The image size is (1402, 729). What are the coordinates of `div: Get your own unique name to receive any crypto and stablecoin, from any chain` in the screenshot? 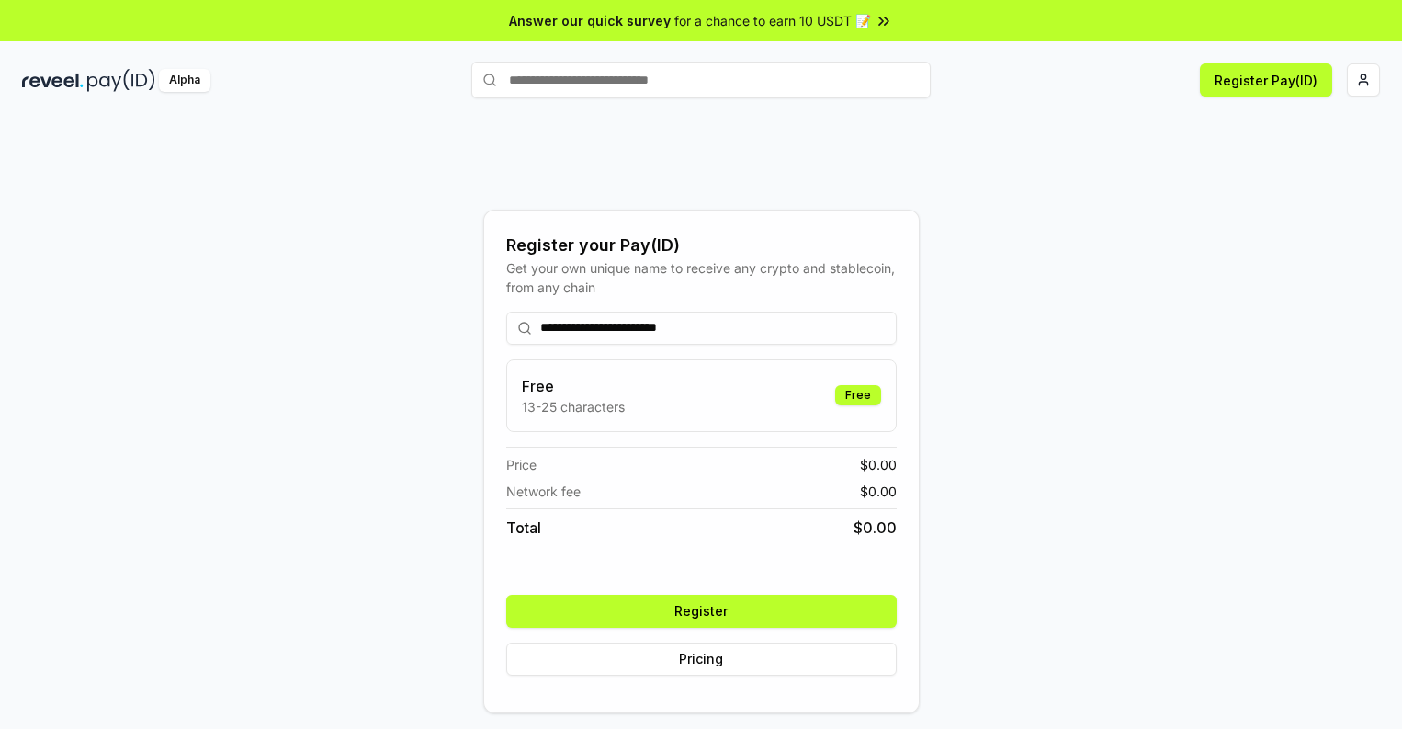 It's located at (701, 278).